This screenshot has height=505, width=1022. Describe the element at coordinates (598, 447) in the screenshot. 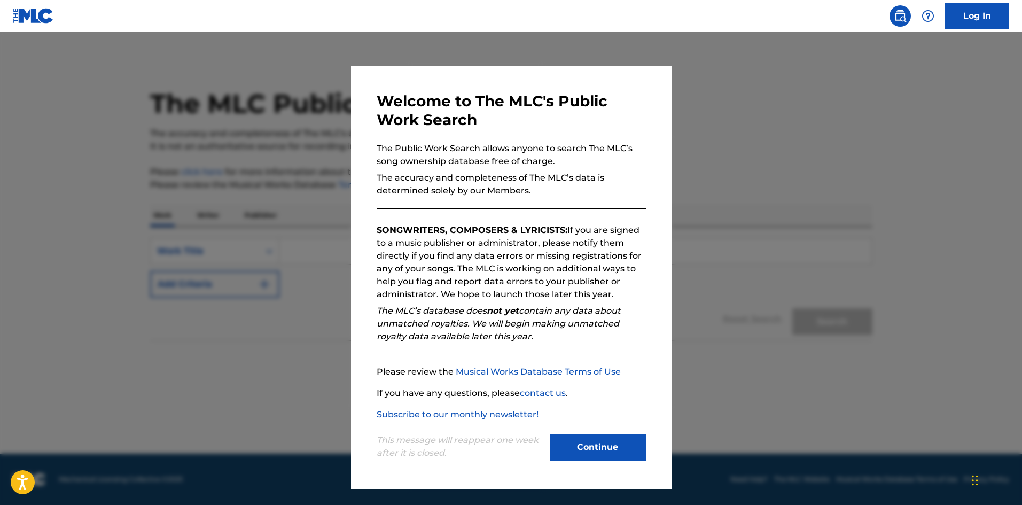

I see `button: Continue` at that location.